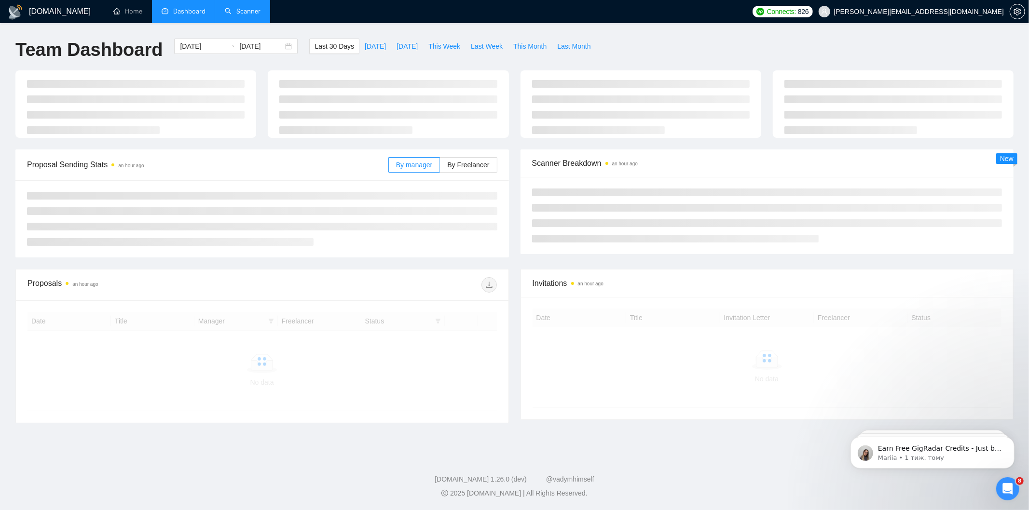 This screenshot has width=1029, height=510. Describe the element at coordinates (803, 12) in the screenshot. I see `span: 826` at that location.